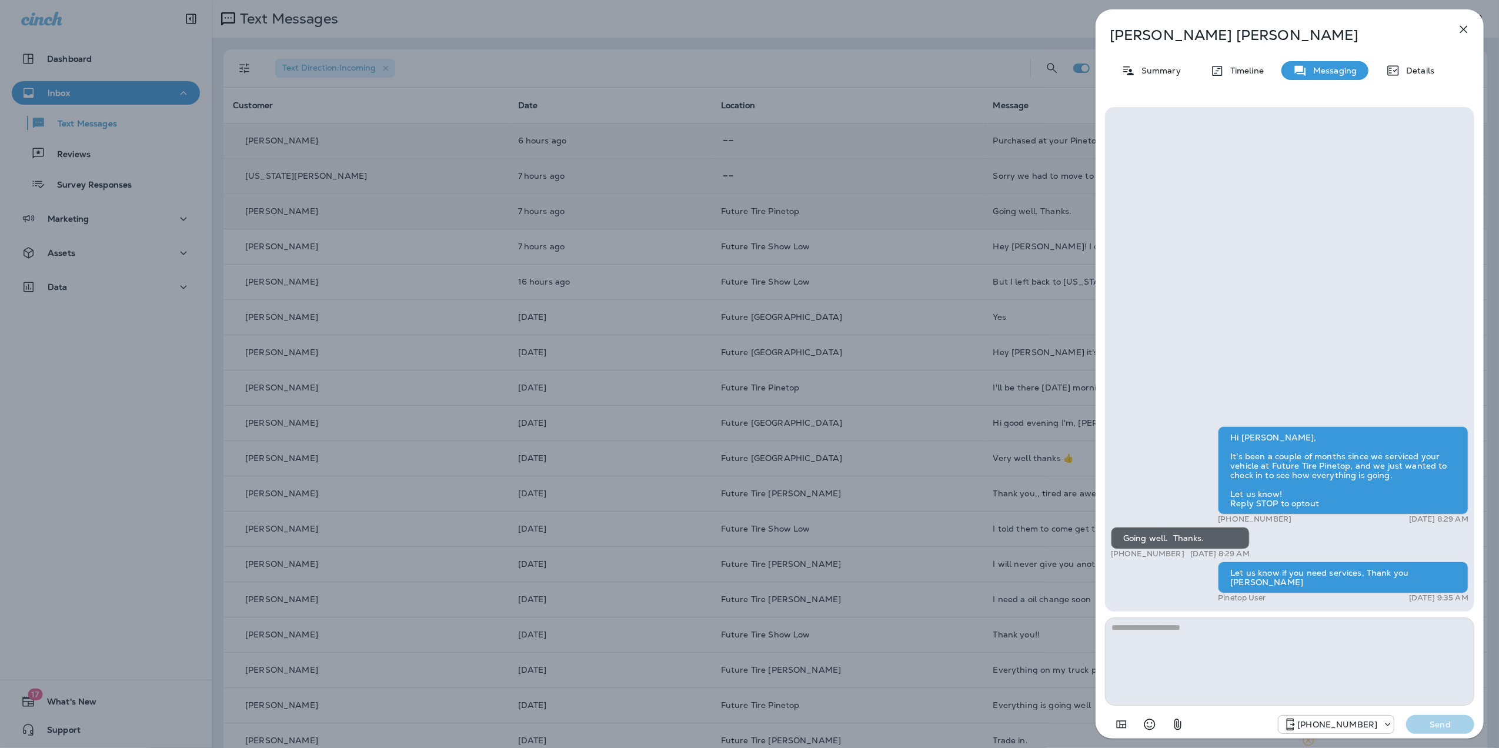 The image size is (1499, 748). Describe the element at coordinates (1417, 71) in the screenshot. I see `p: Details` at that location.